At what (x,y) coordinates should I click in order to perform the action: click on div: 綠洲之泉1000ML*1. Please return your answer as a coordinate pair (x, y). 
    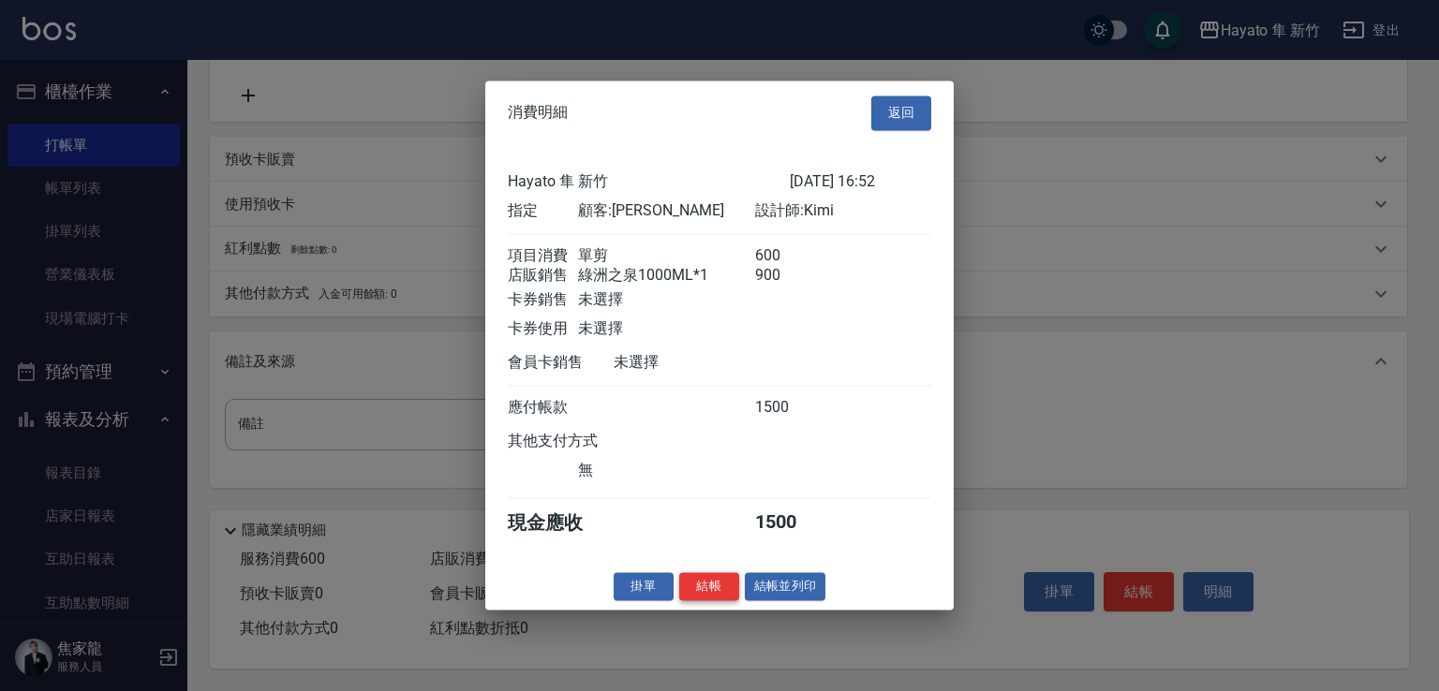
    Looking at the image, I should click on (666, 275).